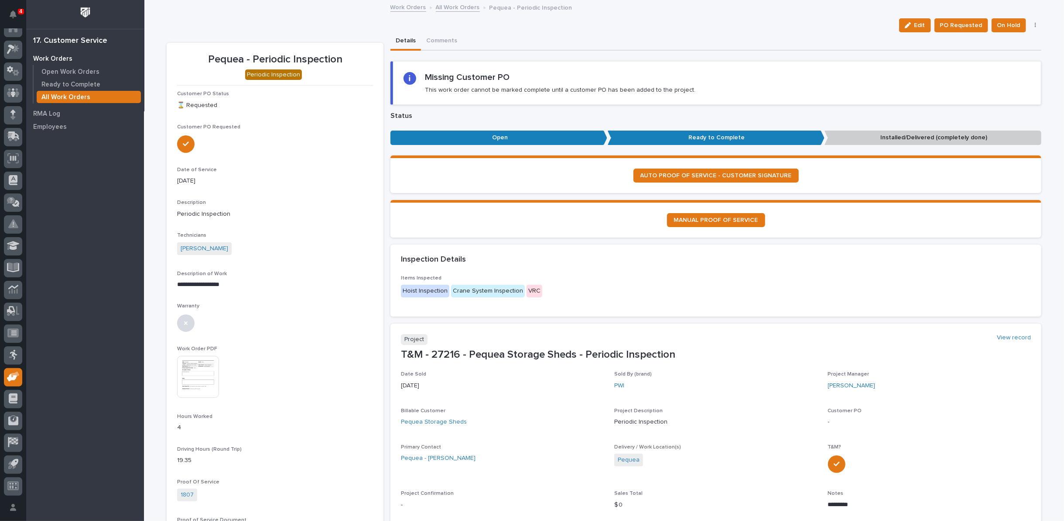 The width and height of the screenshot is (1064, 521). Describe the element at coordinates (70, 41) in the screenshot. I see `div: 17. Customer Service` at that location.